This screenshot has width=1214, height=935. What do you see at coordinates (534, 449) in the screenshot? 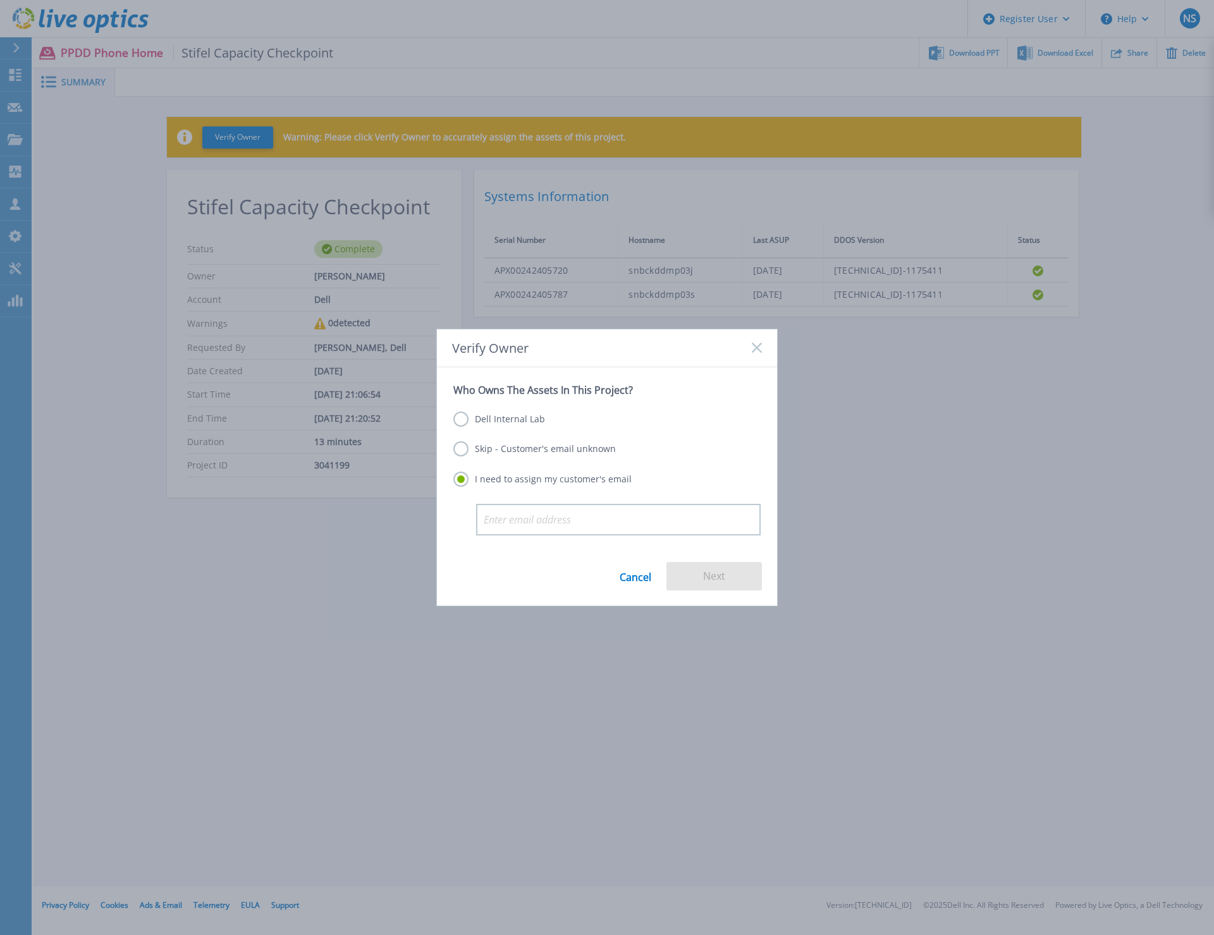
I see `label: Skip - Customer's email unknown` at bounding box center [534, 449].